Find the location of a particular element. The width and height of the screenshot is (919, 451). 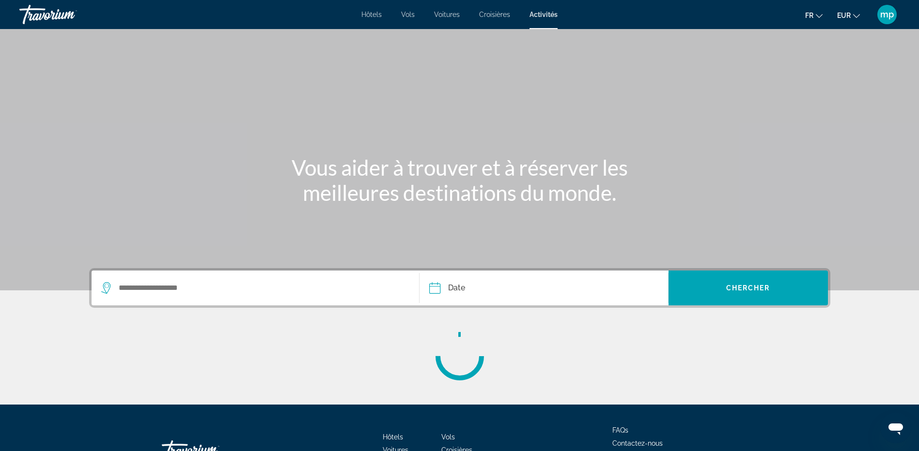

a: Voitures is located at coordinates (447, 15).